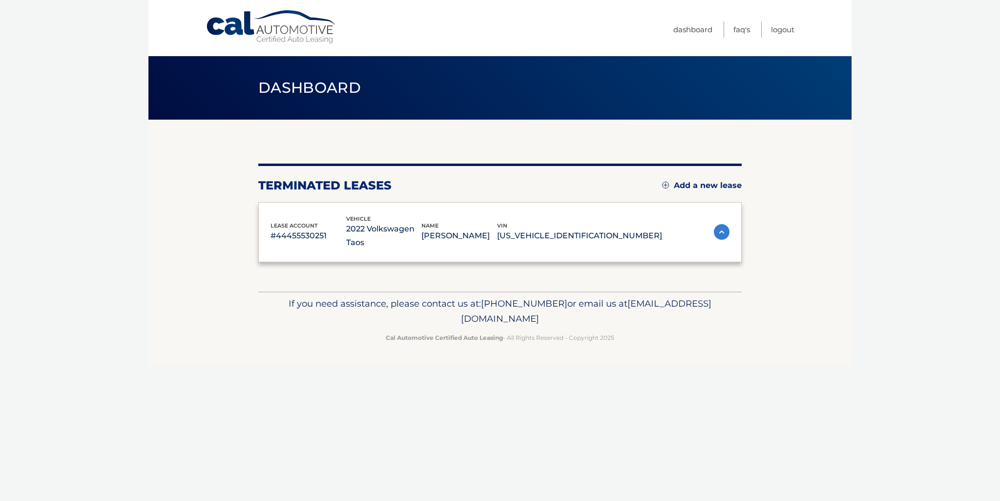 This screenshot has width=1000, height=501. What do you see at coordinates (325, 185) in the screenshot?
I see `h2: terminated leases` at bounding box center [325, 185].